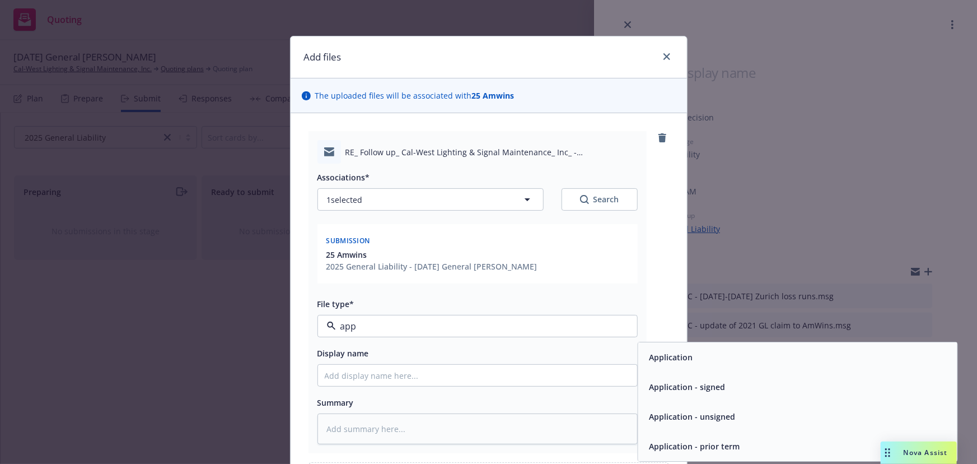 This screenshot has width=977, height=464. Describe the element at coordinates (888, 452) in the screenshot. I see `div: Drag to move` at that location.